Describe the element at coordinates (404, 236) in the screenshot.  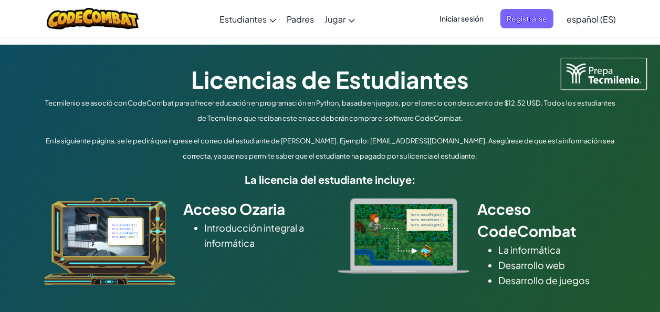
I see `img: type_real_code.png` at that location.